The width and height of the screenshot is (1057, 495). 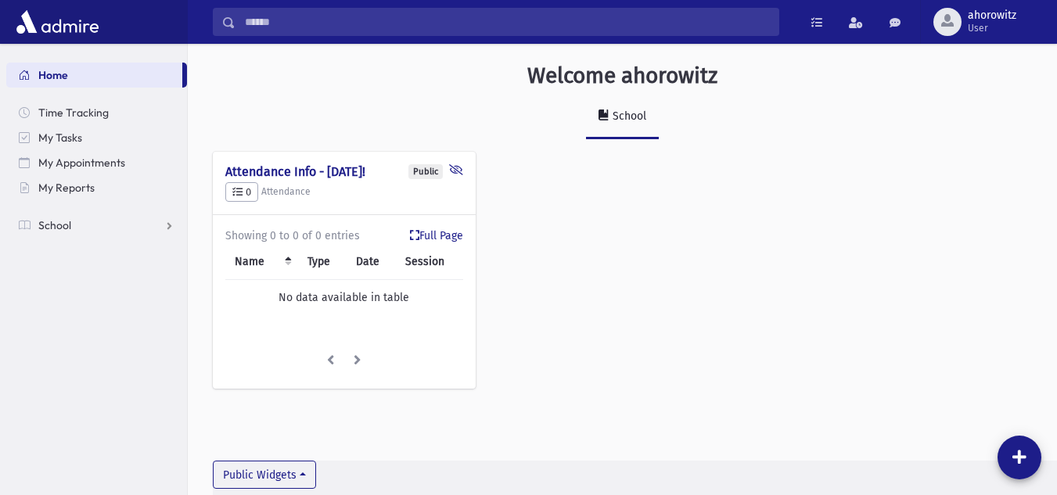 What do you see at coordinates (261, 262) in the screenshot?
I see `th: Name` at bounding box center [261, 262].